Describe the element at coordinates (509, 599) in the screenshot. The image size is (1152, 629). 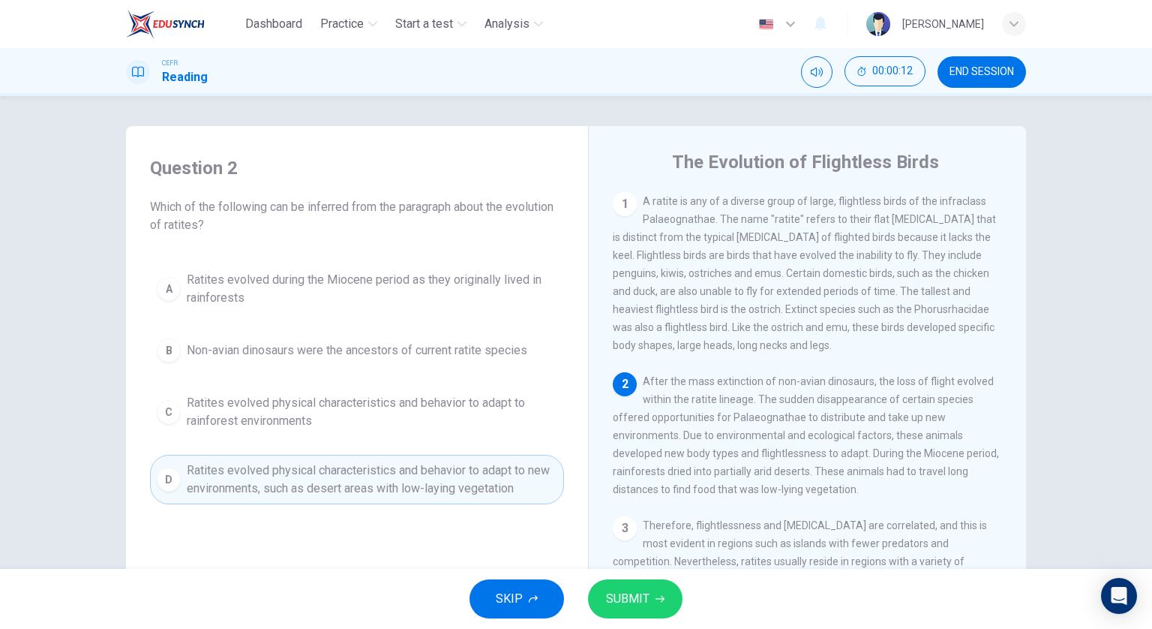
I see `span: SKIP` at that location.